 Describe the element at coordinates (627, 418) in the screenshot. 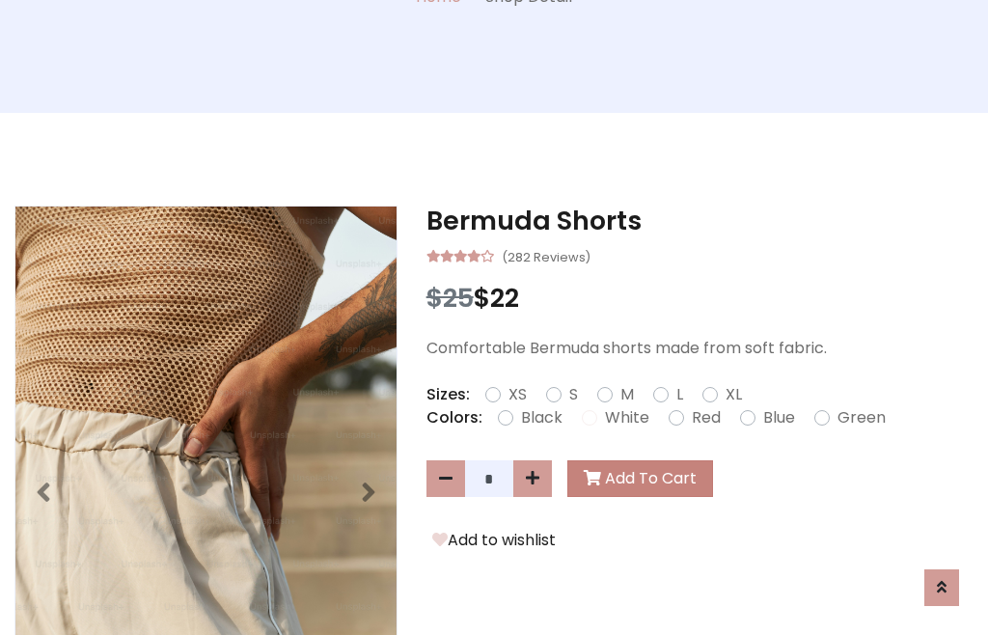

I see `label: White` at that location.